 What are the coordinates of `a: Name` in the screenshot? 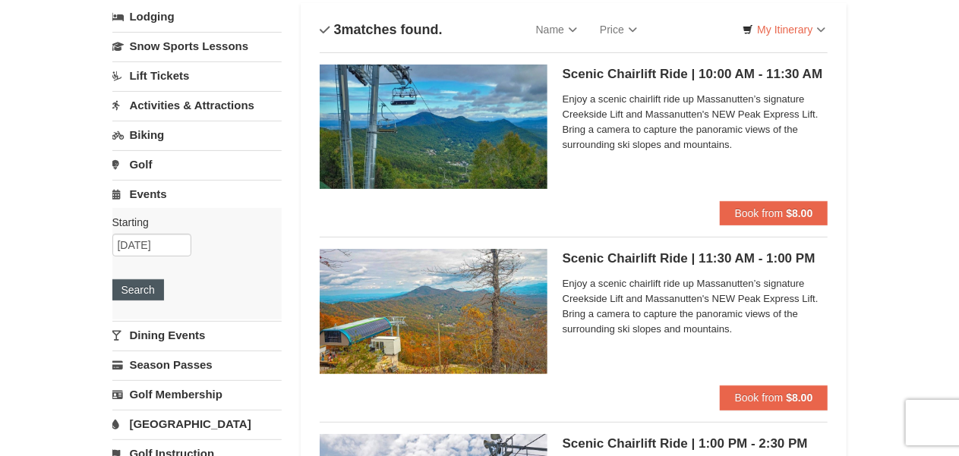 It's located at (556, 30).